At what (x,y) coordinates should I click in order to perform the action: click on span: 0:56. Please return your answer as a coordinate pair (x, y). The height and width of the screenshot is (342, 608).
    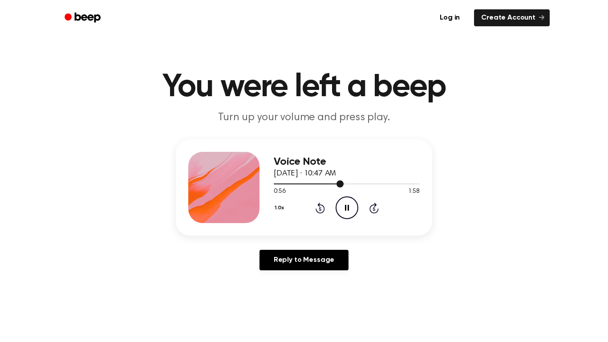
    Looking at the image, I should click on (280, 192).